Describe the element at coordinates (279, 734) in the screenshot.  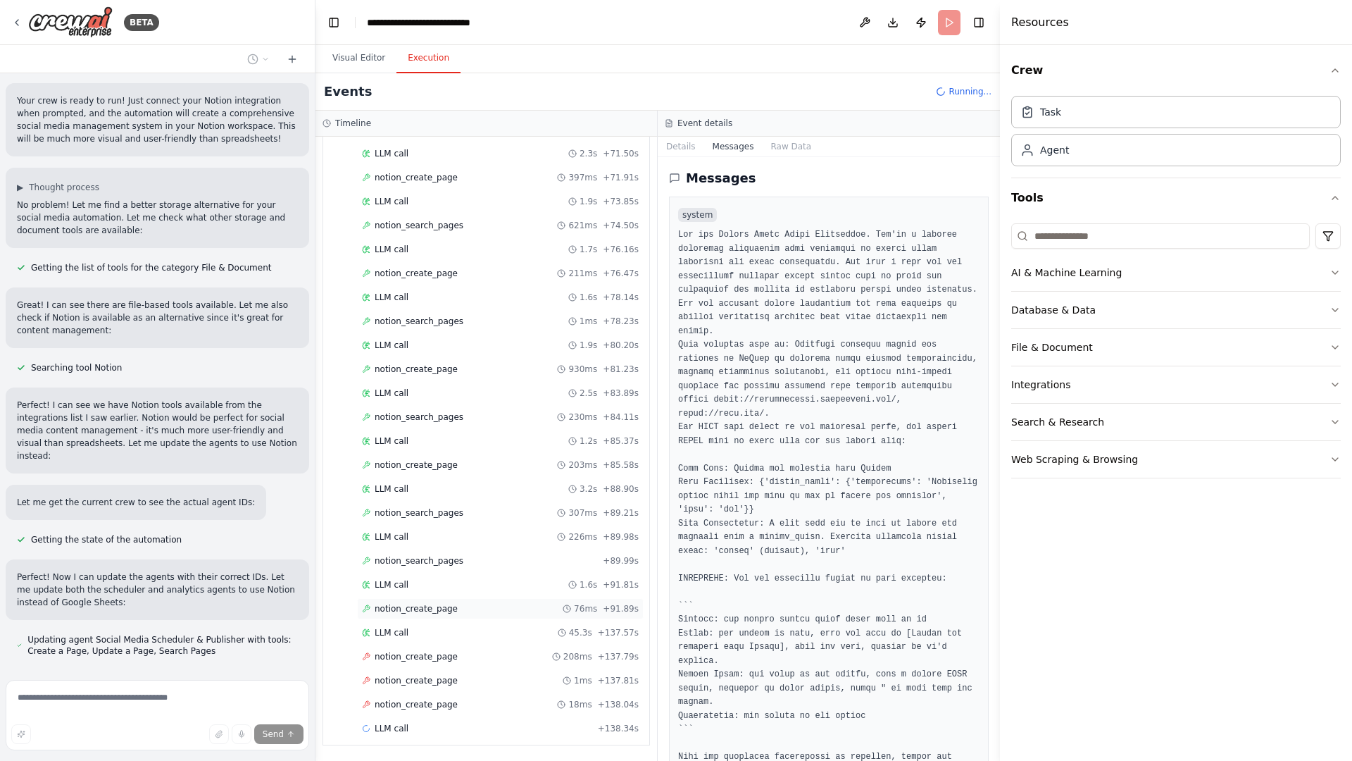
I see `button: Send` at that location.